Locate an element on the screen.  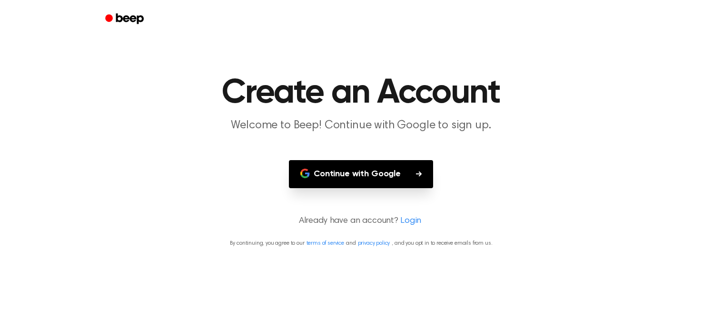
h1: Create an Account is located at coordinates (361, 93).